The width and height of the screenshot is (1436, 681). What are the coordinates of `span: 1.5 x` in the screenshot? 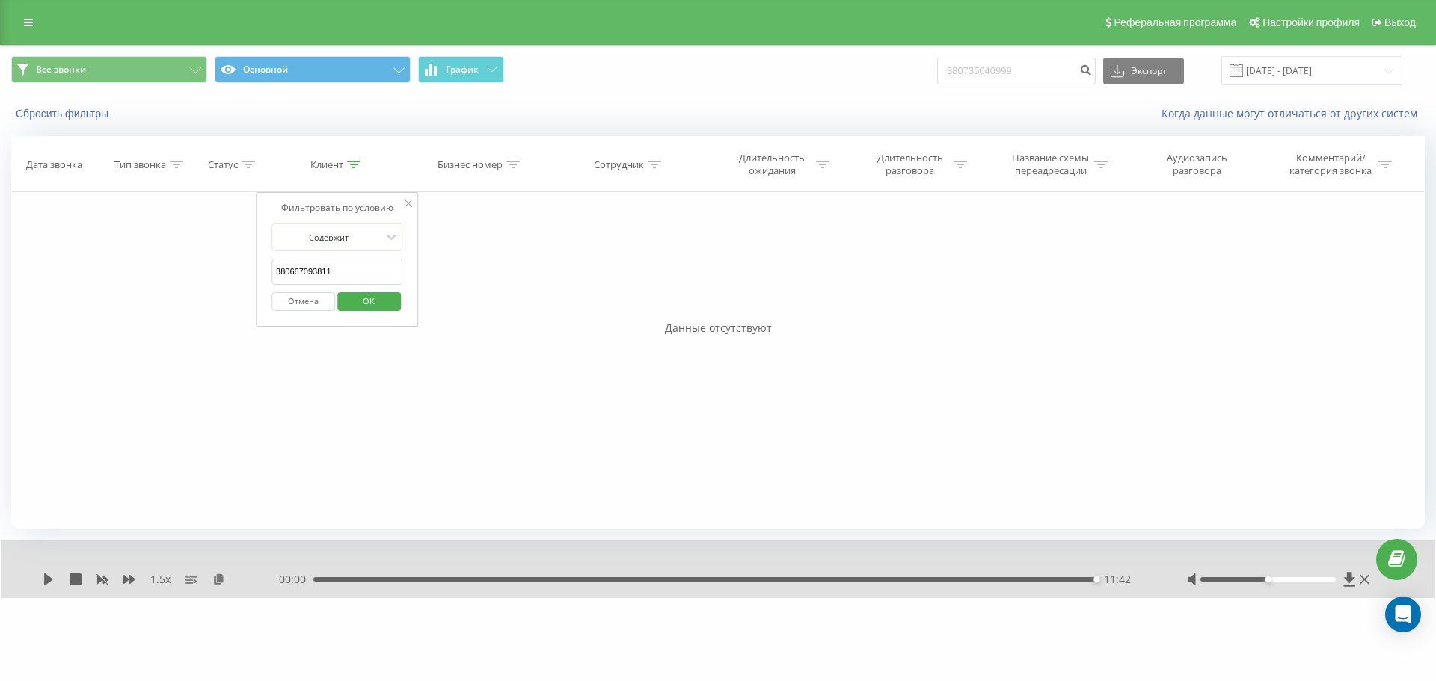 It's located at (160, 579).